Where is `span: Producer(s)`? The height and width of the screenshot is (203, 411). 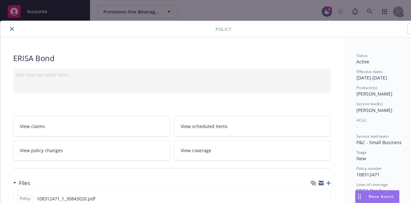
span: Producer(s) is located at coordinates (367, 87).